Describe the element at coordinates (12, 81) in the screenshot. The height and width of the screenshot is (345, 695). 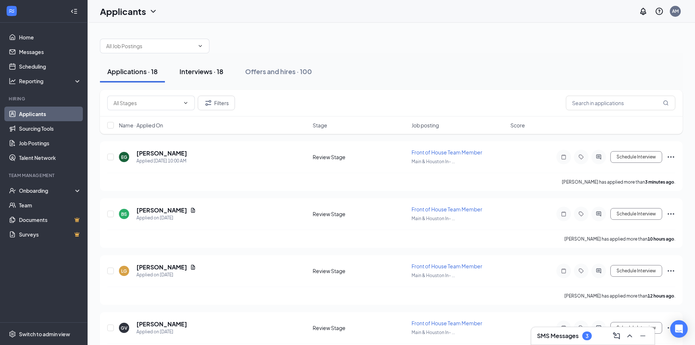
I see `svg: Analysis` at that location.